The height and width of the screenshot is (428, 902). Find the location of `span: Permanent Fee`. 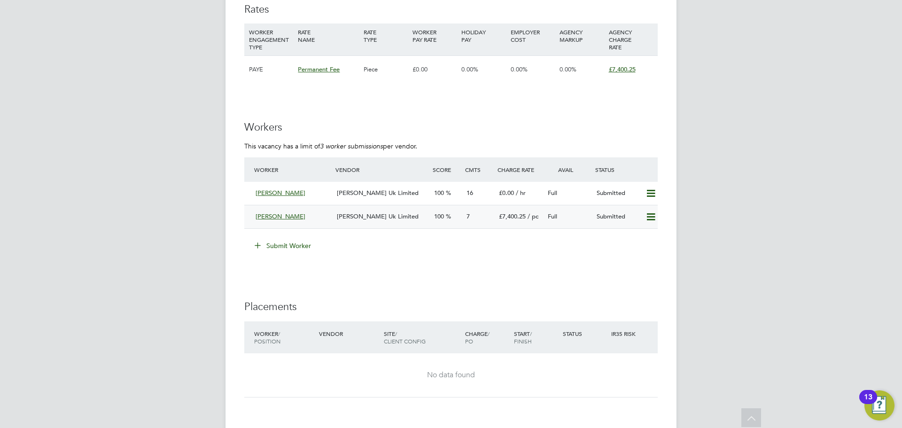

span: Permanent Fee is located at coordinates (319, 69).